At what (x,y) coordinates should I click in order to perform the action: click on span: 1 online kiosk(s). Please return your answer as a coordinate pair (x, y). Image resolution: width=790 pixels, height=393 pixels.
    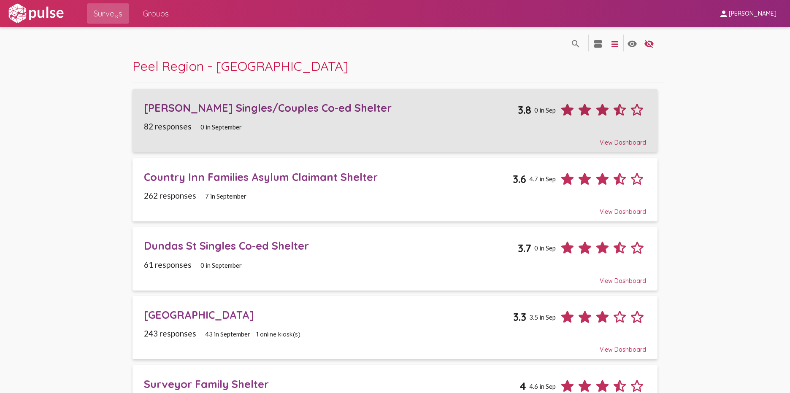
    Looking at the image, I should click on (278, 335).